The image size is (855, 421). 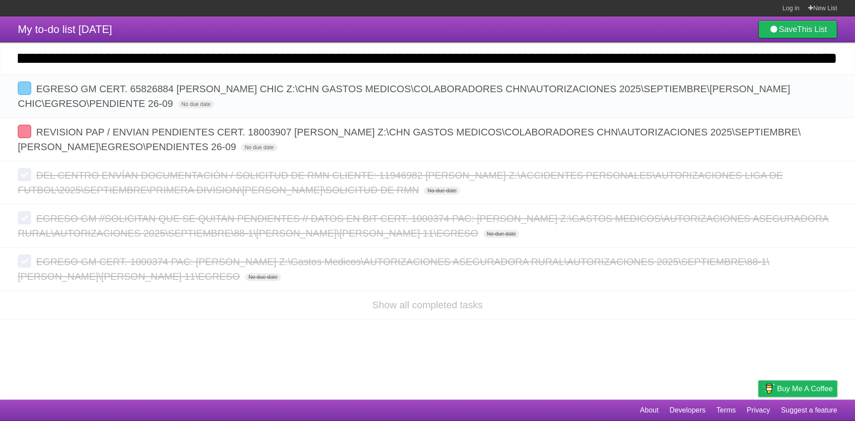 I want to click on b: This List, so click(x=812, y=29).